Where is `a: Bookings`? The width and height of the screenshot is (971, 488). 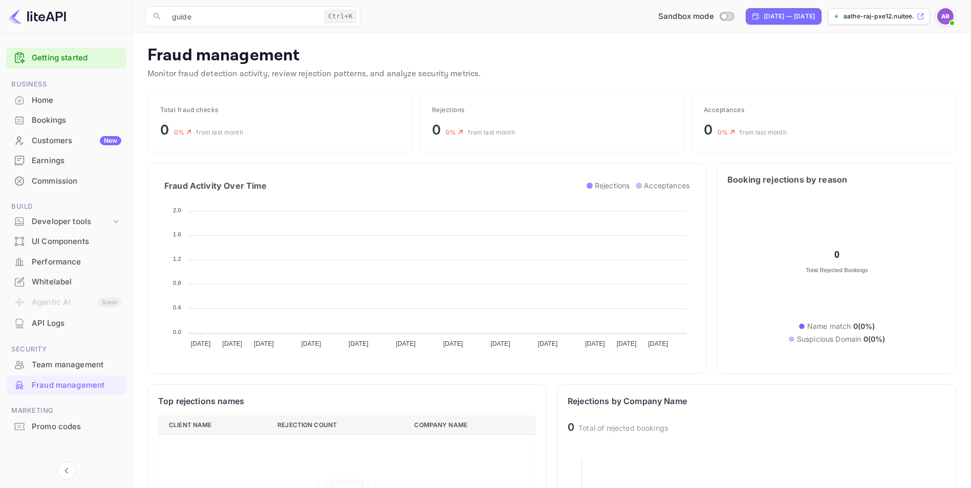
a: Bookings is located at coordinates (66, 120).